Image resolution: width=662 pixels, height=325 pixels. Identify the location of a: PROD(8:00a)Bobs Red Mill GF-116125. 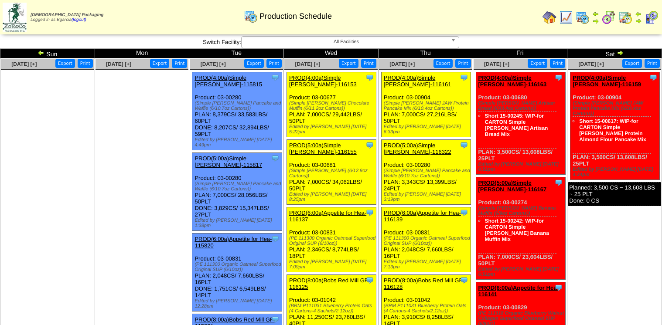
(329, 284).